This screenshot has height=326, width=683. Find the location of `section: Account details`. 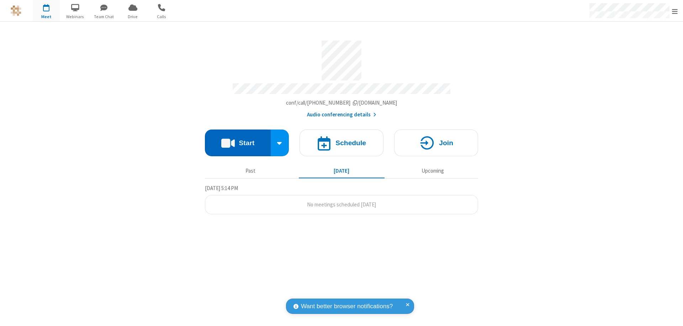

section: Account details is located at coordinates (342, 77).